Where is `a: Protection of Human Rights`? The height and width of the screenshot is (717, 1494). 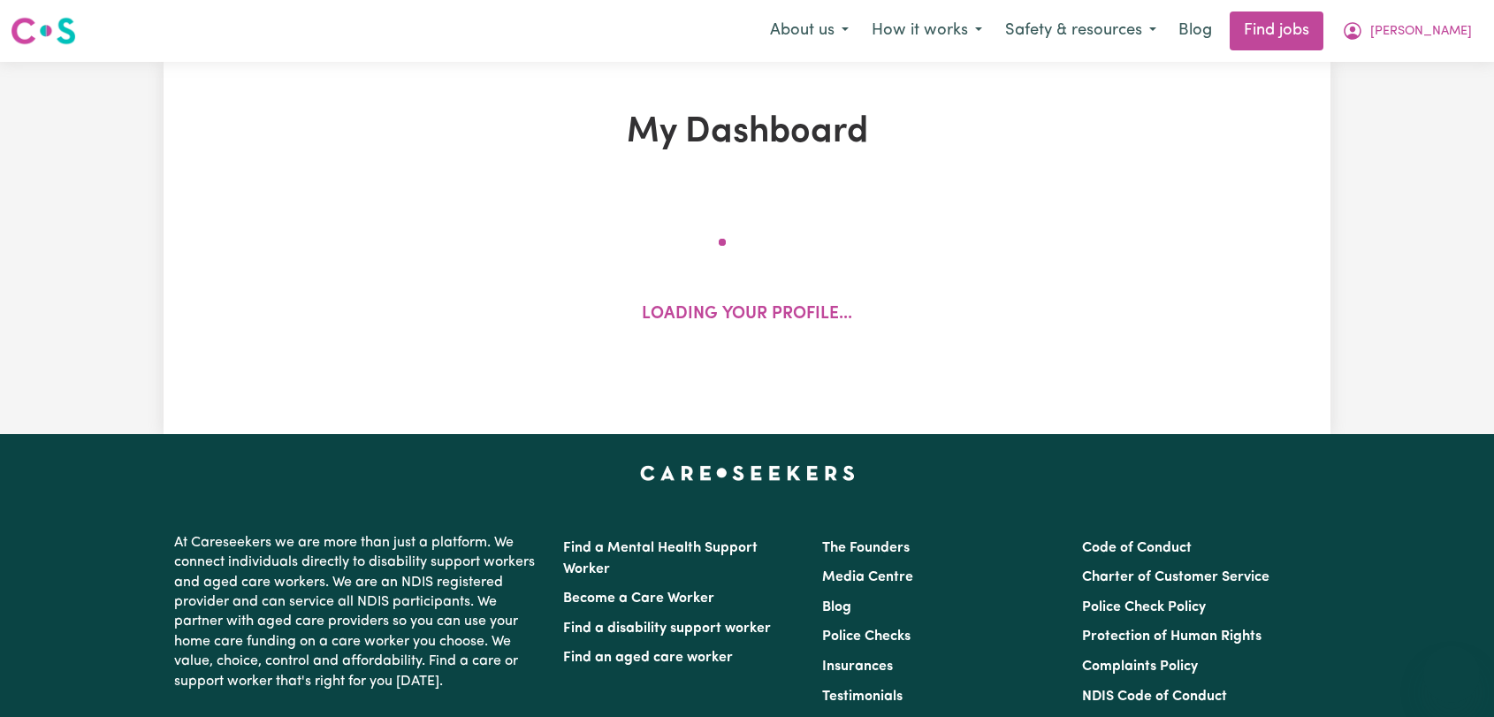
a: Protection of Human Rights is located at coordinates (1172, 637).